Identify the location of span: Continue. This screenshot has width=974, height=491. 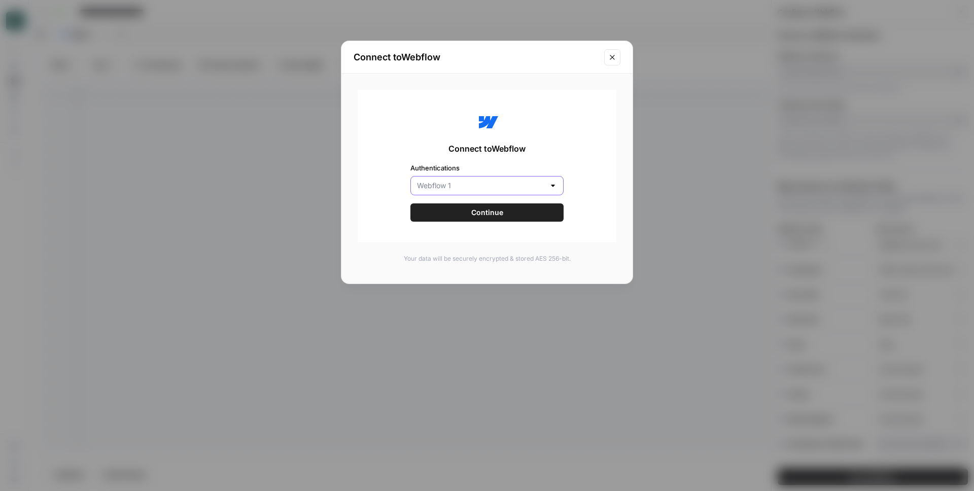
(487, 213).